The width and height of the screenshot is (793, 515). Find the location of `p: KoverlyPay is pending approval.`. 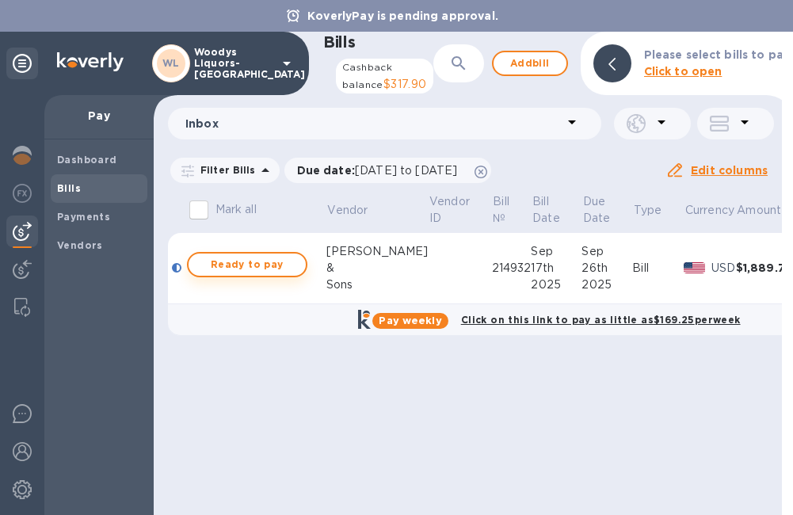

p: KoverlyPay is pending approval. is located at coordinates (402, 16).